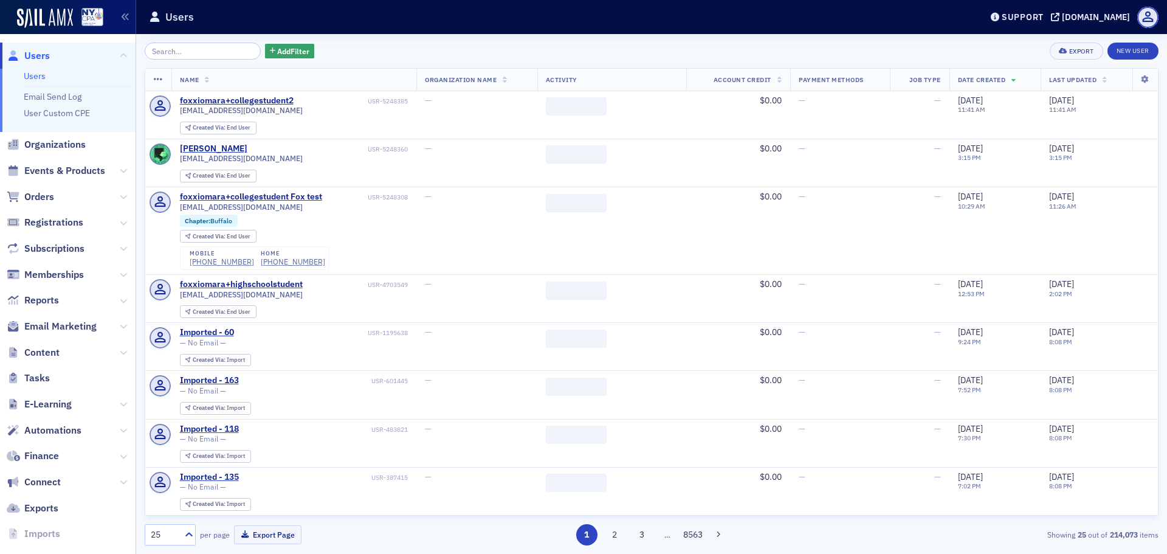 Image resolution: width=1167 pixels, height=554 pixels. What do you see at coordinates (1081, 51) in the screenshot?
I see `div: Export` at bounding box center [1081, 51].